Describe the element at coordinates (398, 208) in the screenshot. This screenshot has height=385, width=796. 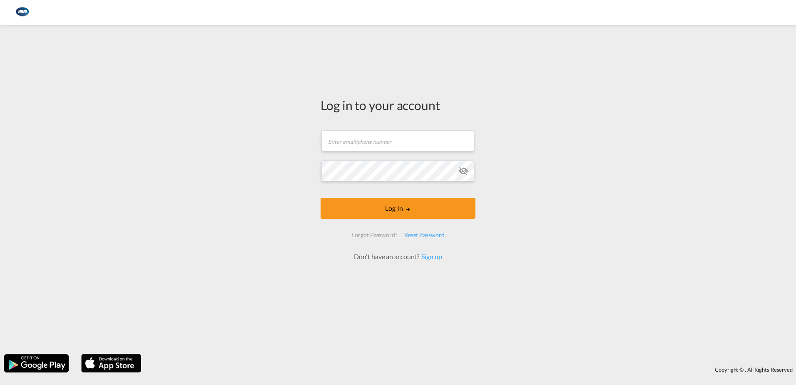
I see `button: LOGIN` at that location.